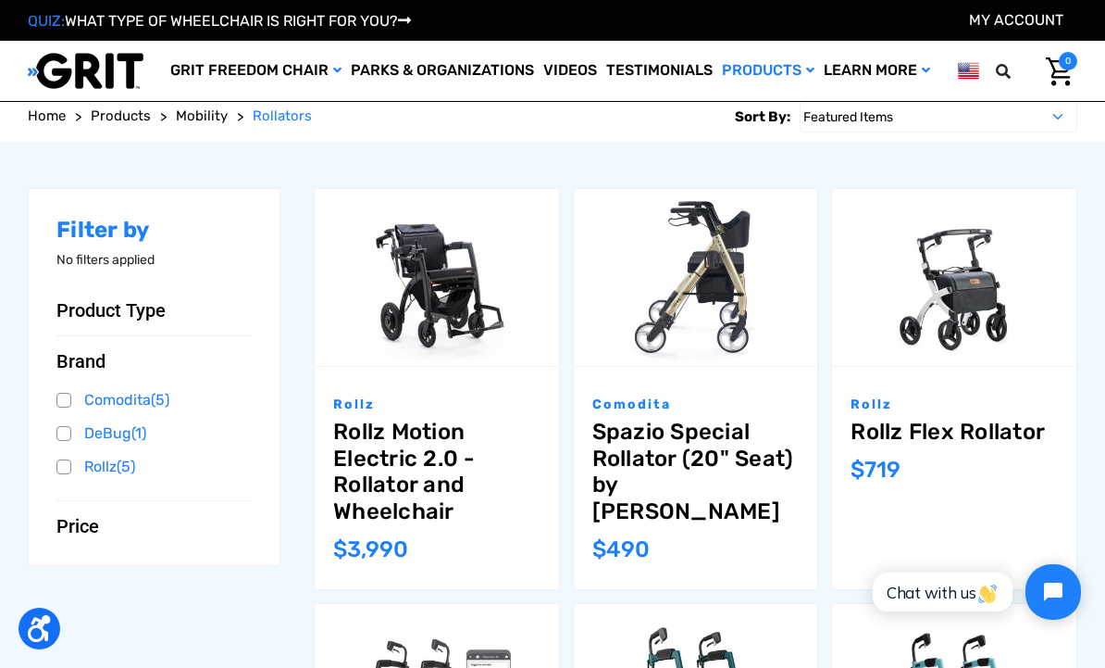 The width and height of the screenshot is (1105, 668). Describe the element at coordinates (282, 116) in the screenshot. I see `a: Rollators` at that location.